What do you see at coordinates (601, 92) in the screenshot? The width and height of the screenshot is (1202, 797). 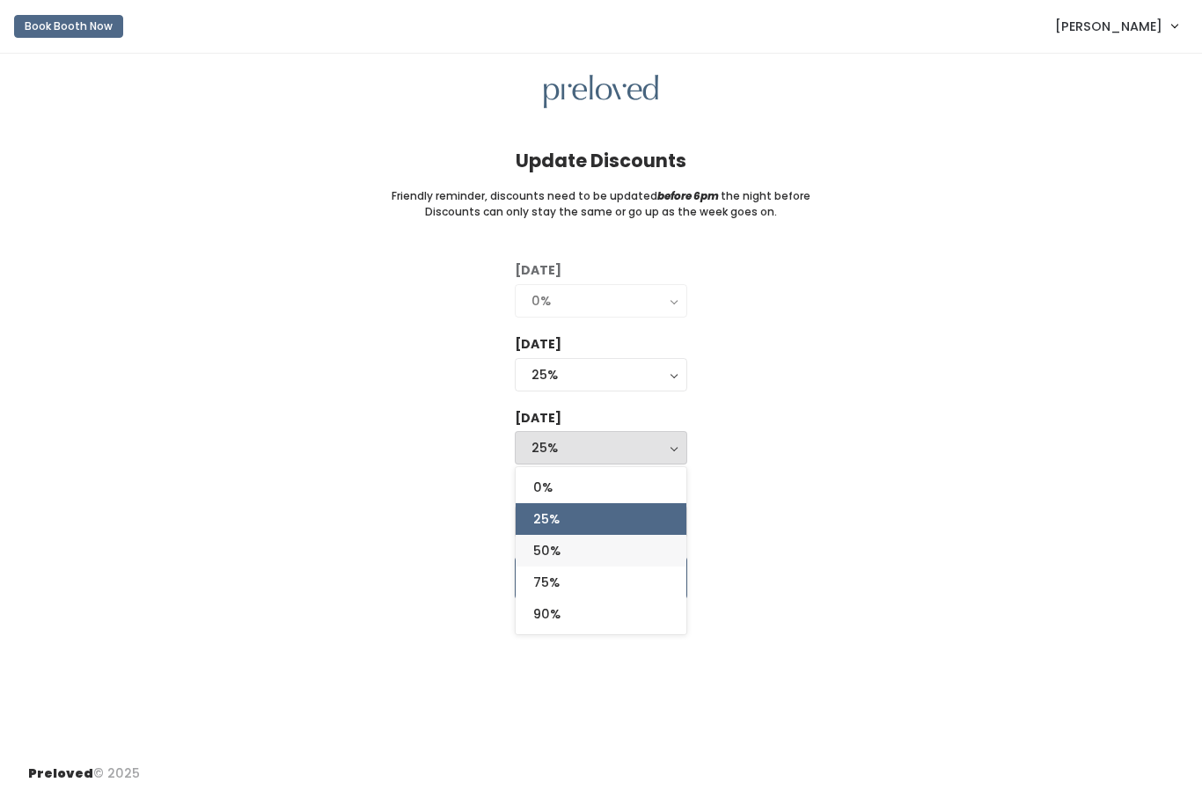 I see `img: preloved logo` at bounding box center [601, 92].